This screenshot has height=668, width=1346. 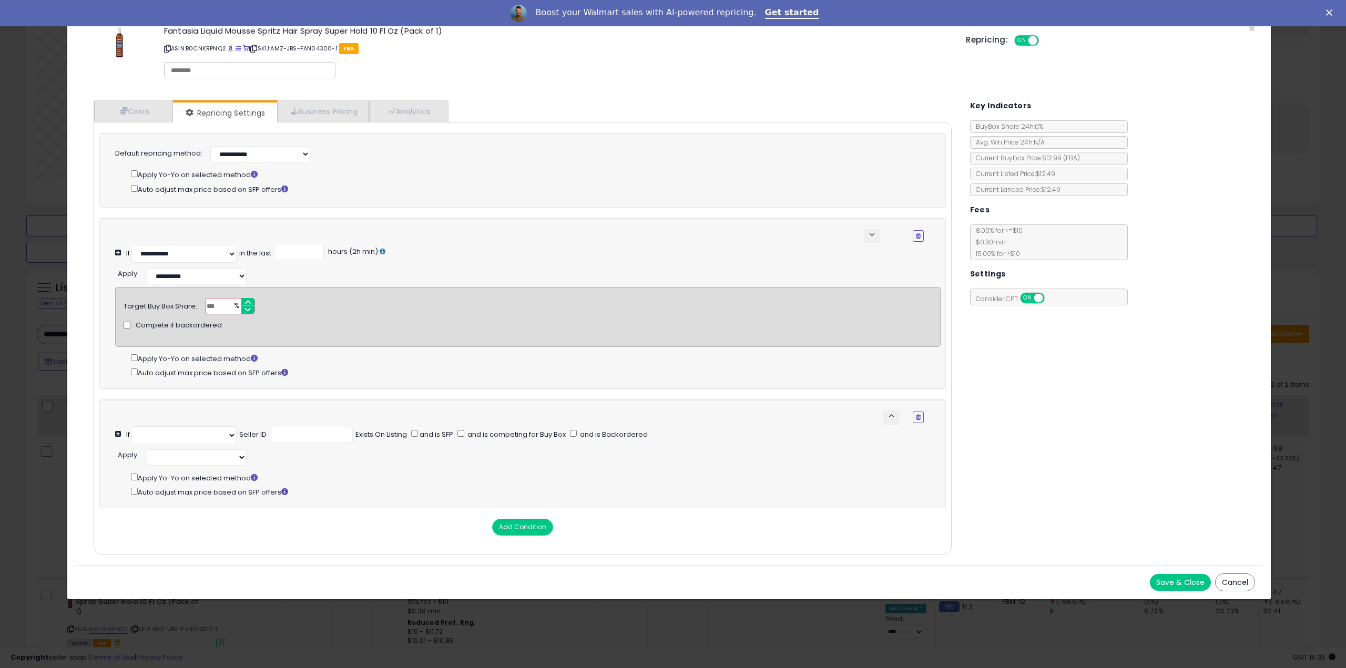 I want to click on div: in the last, so click(x=255, y=253).